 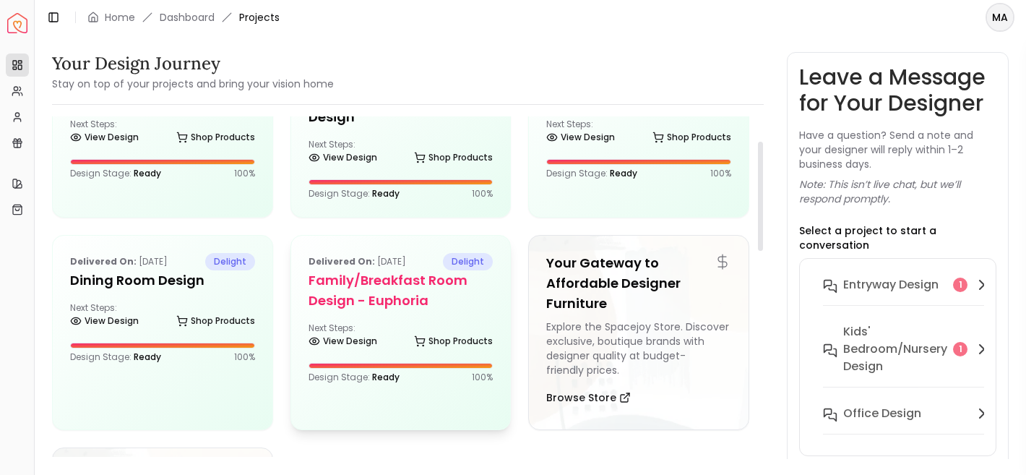 I want to click on span: Projects, so click(x=259, y=17).